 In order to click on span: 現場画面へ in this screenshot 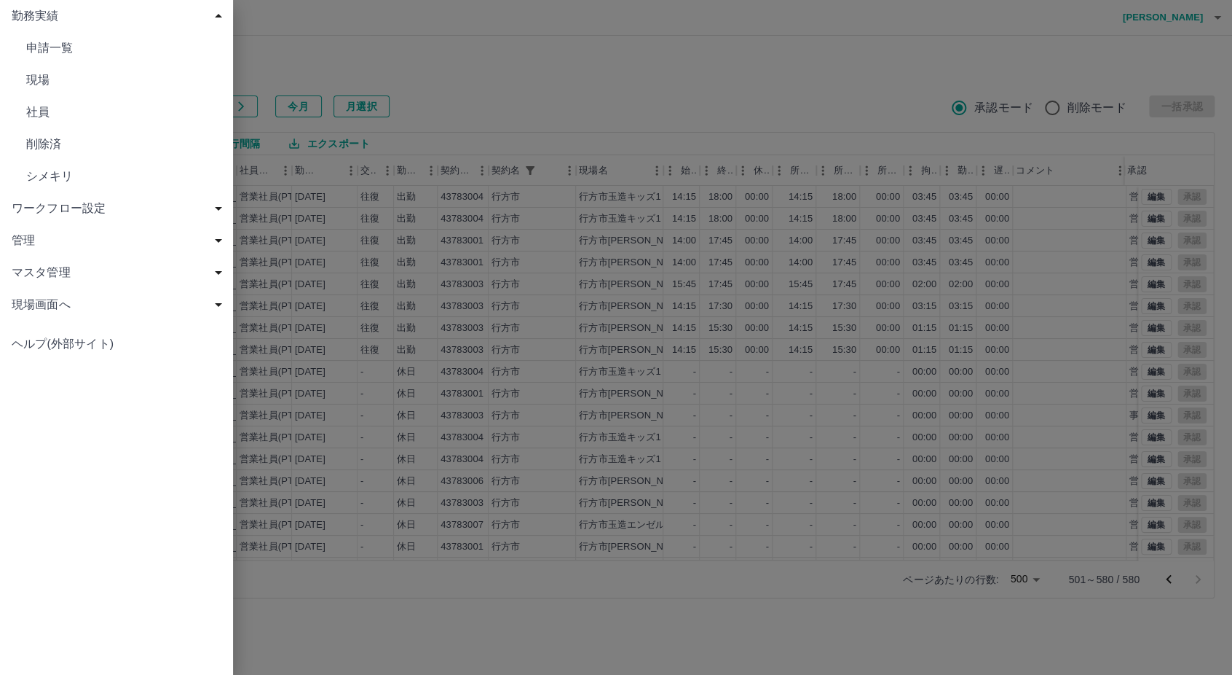, I will do `click(119, 304)`.